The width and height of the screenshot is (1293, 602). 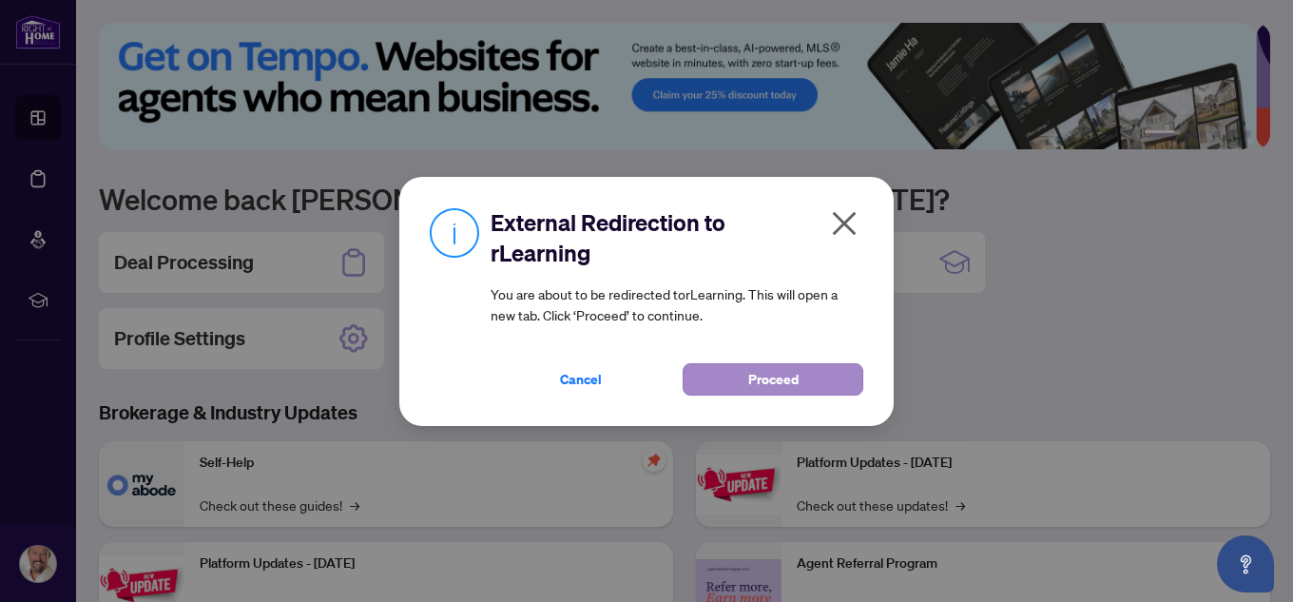 I want to click on h2: External Redirection to rLearning, so click(x=677, y=238).